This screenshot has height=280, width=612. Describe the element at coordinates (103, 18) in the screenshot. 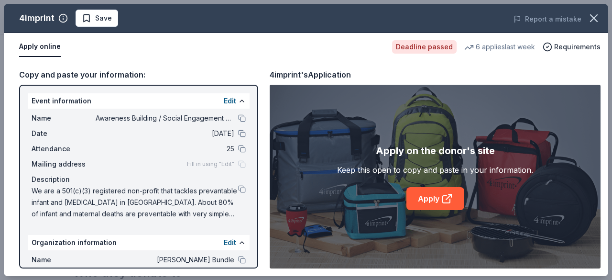

I see `span: Save` at that location.